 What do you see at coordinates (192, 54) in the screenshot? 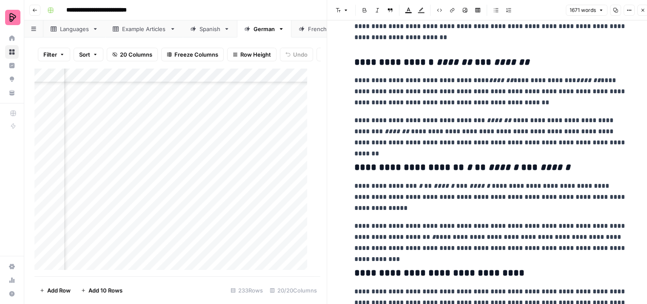
I see `button: Freeze Columns` at bounding box center [192, 54].